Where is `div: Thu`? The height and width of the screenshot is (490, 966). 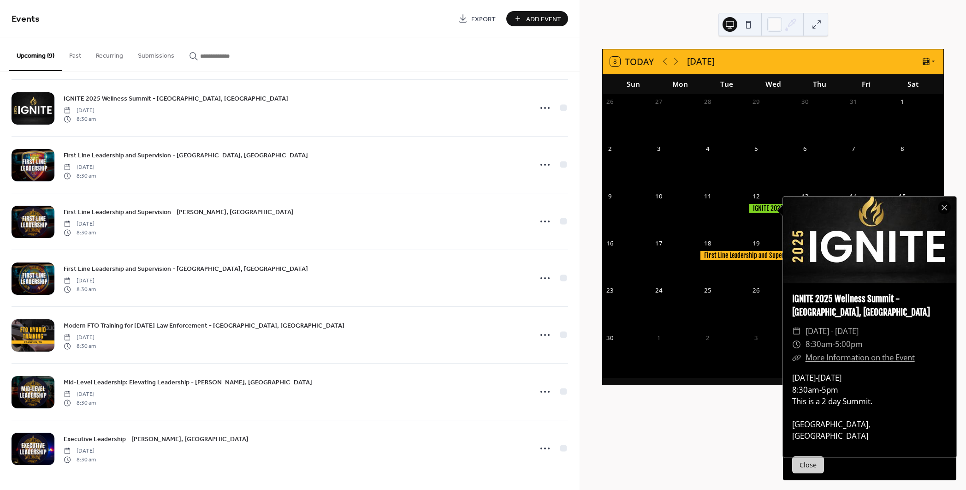
div: Thu is located at coordinates (819, 84).